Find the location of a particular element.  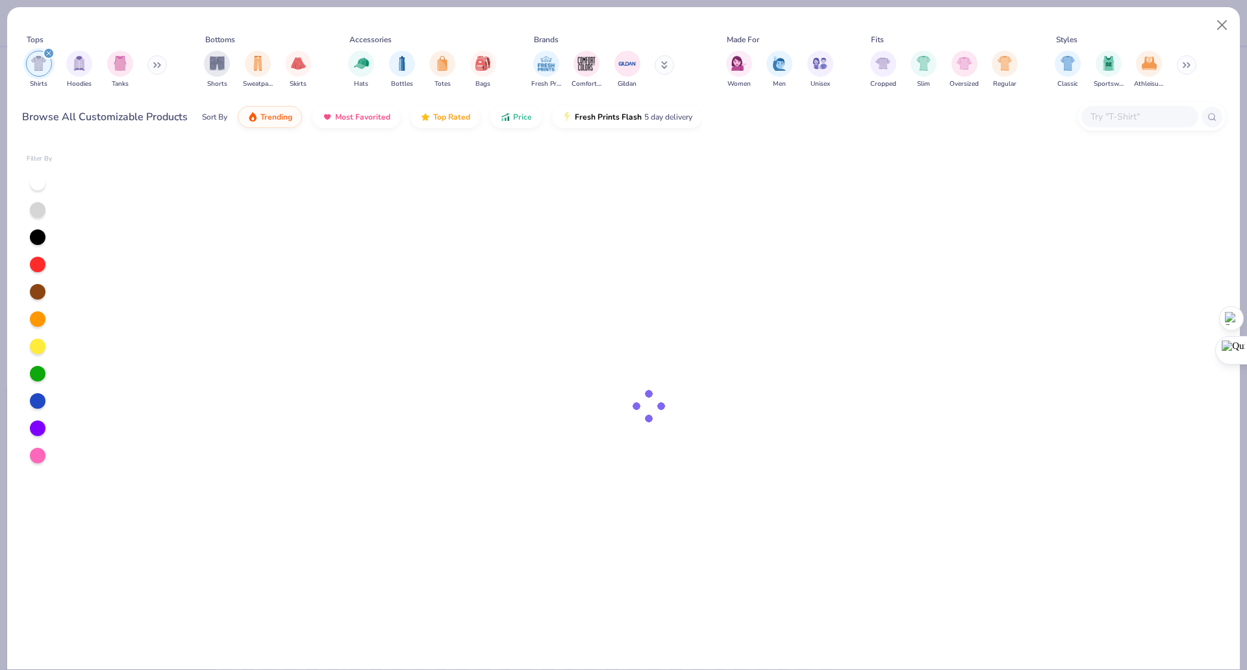

div: filter for Gildan is located at coordinates (628, 70).